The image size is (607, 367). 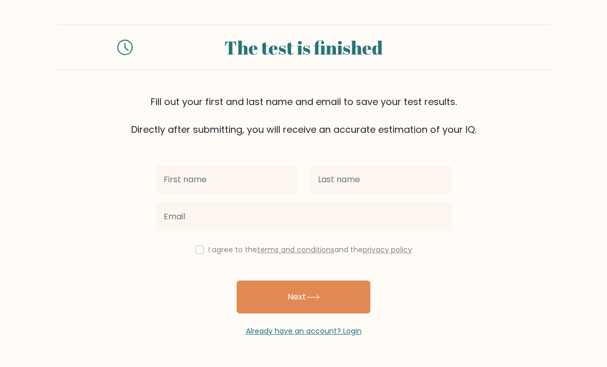 What do you see at coordinates (388, 250) in the screenshot?
I see `a: privacy policy` at bounding box center [388, 250].